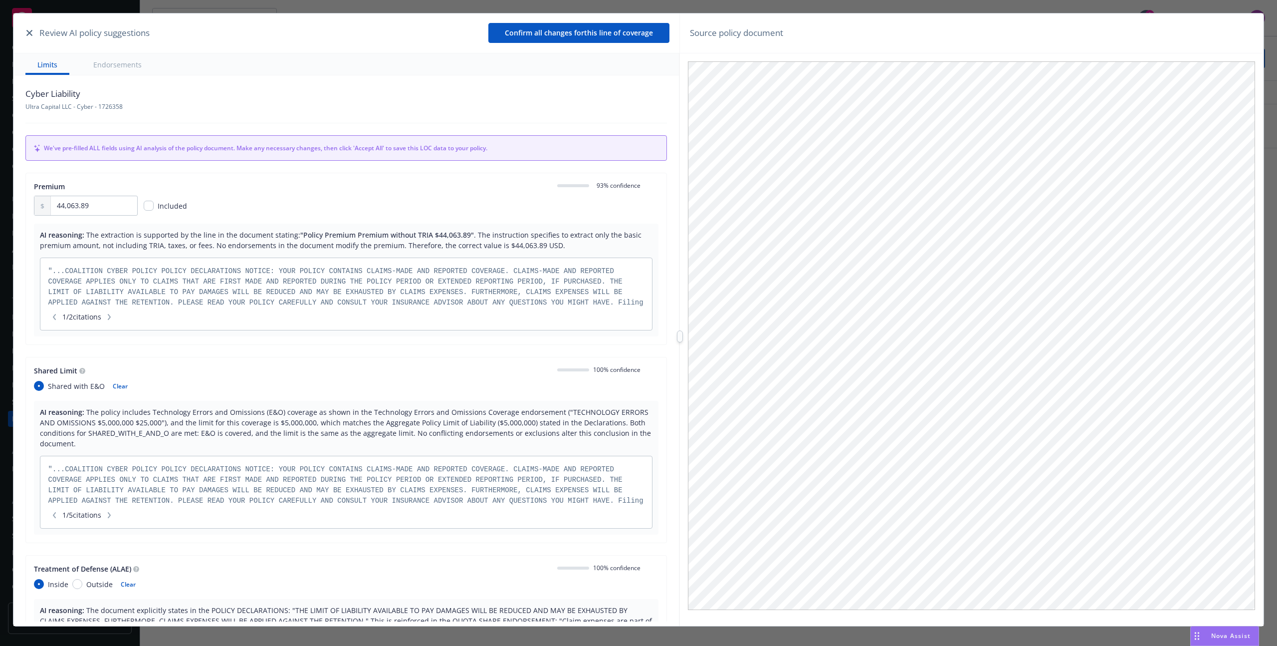  I want to click on span: Shared with E&O, so click(76, 386).